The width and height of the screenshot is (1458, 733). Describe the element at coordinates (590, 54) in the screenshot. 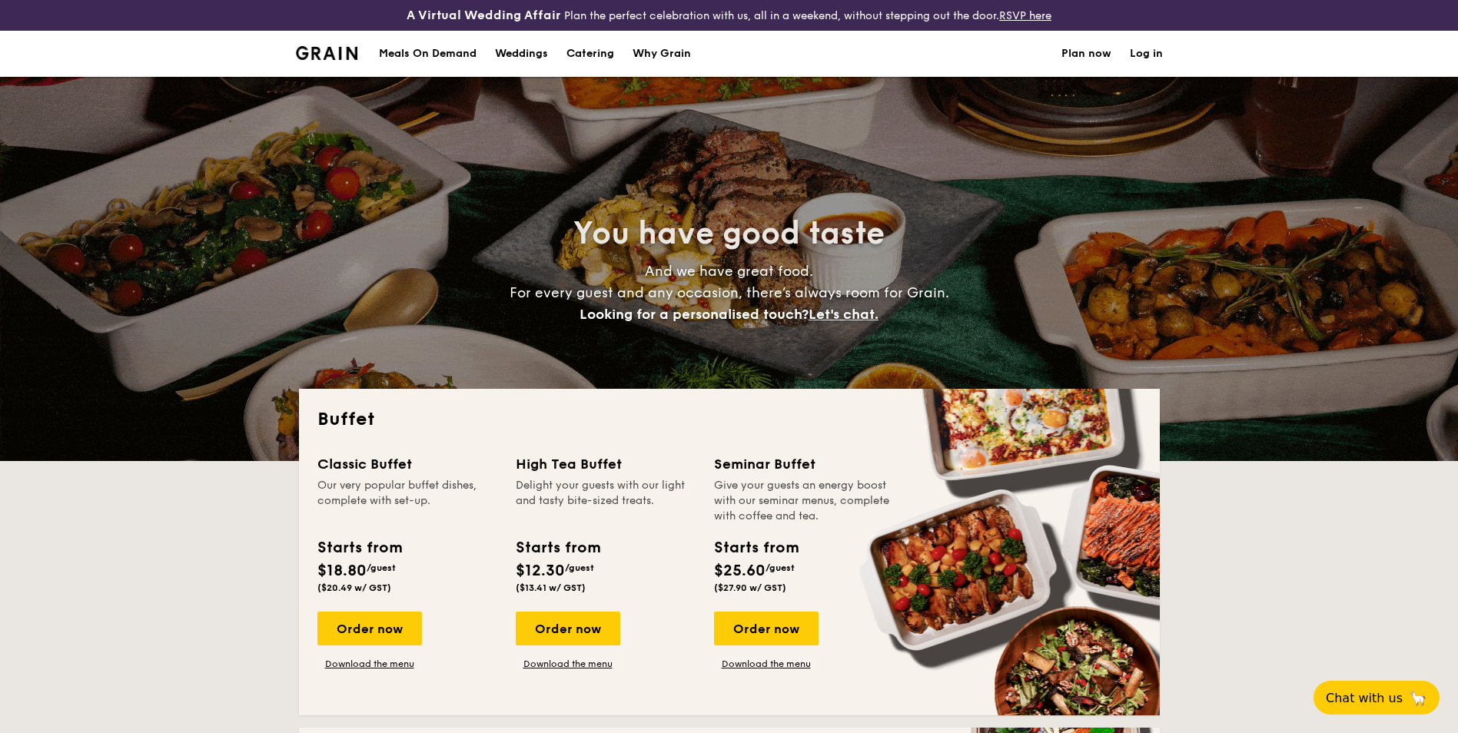

I see `a: Catering` at that location.